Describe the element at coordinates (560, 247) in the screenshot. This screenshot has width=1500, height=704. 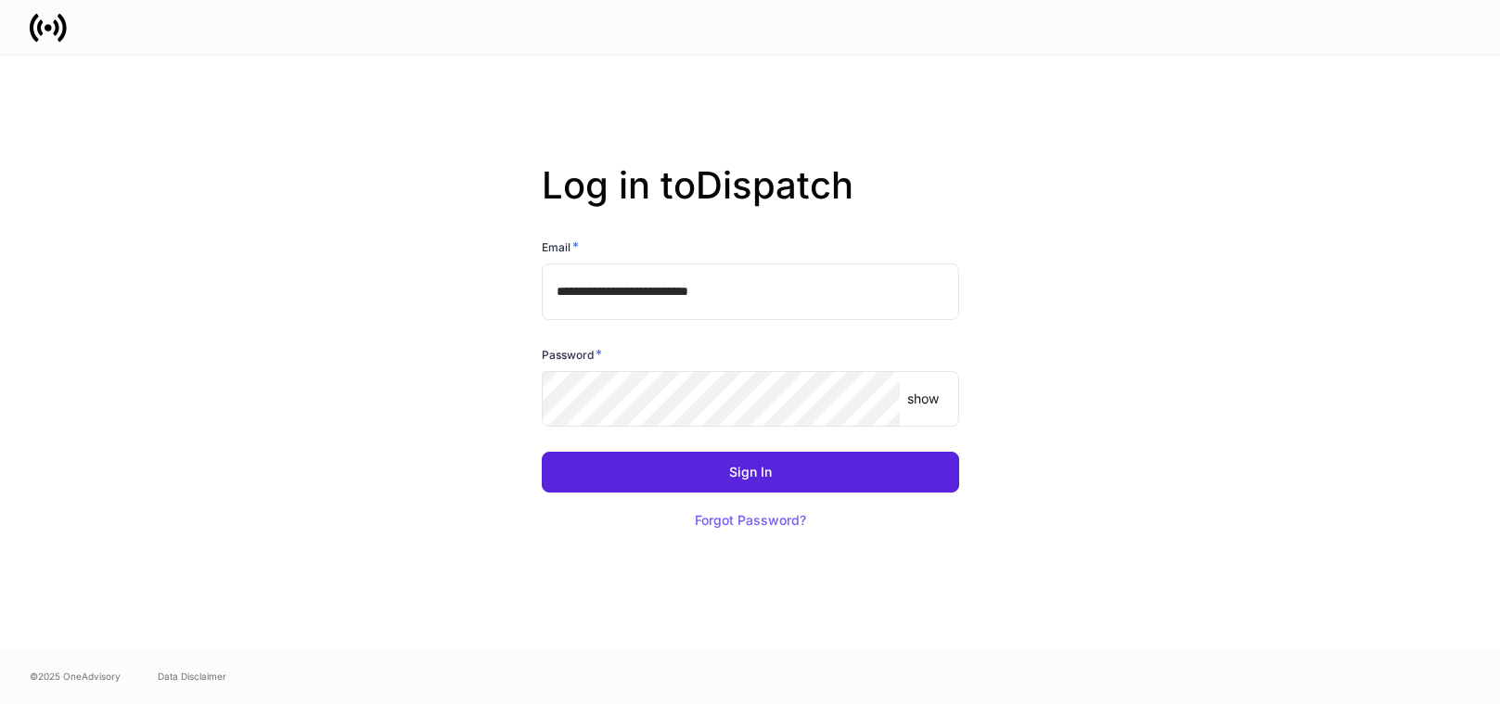
I see `h6: Email` at that location.